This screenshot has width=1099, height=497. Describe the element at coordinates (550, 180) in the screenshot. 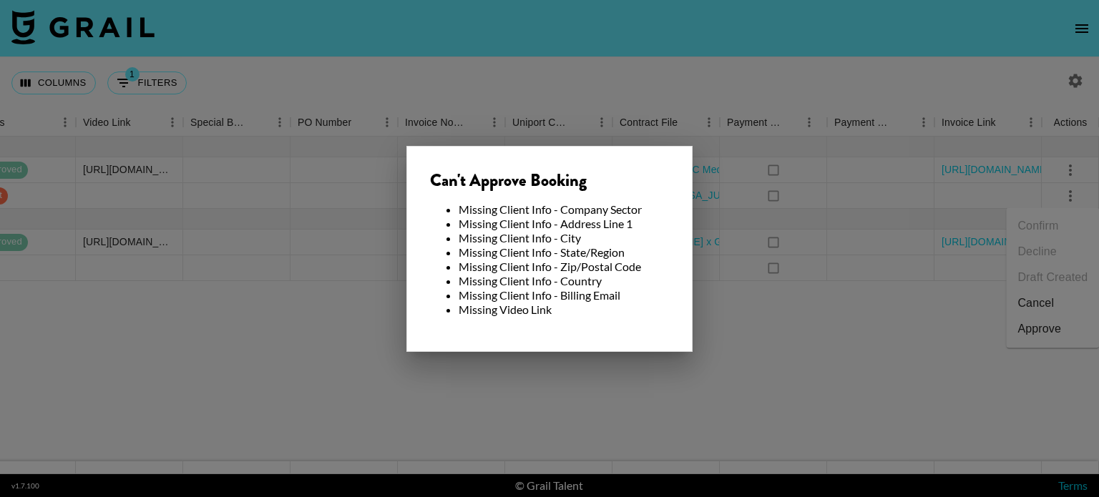

I see `div: Can't Approve Booking` at that location.